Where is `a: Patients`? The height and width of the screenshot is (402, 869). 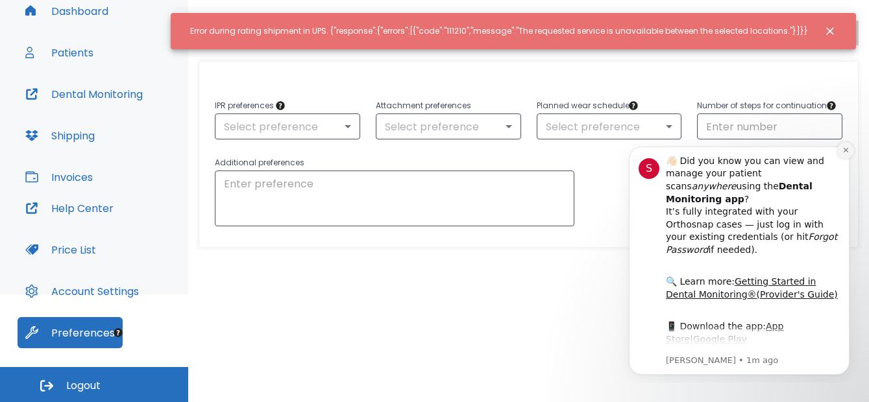 a: Patients is located at coordinates (59, 53).